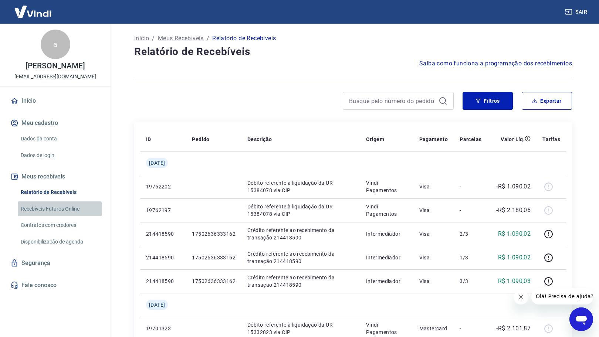 The height and width of the screenshot is (337, 599). I want to click on p: Pedido, so click(201, 139).